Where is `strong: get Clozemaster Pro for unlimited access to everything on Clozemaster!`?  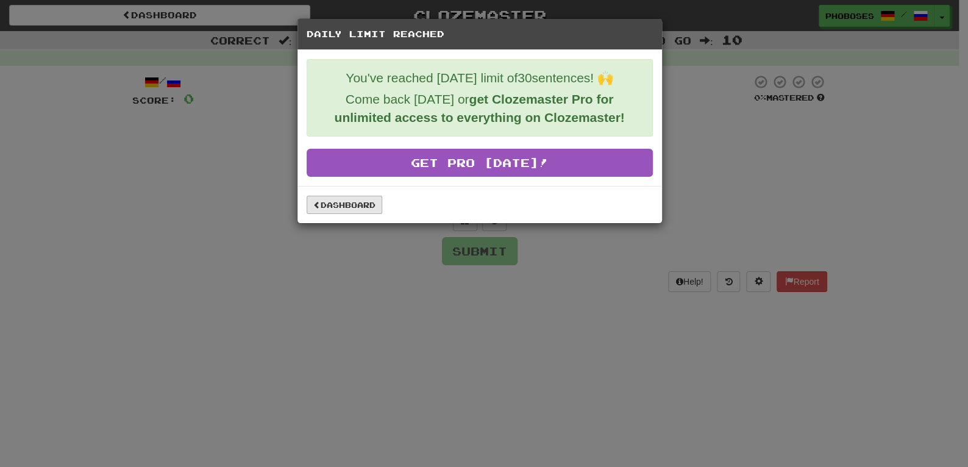 strong: get Clozemaster Pro for unlimited access to everything on Clozemaster! is located at coordinates (479, 108).